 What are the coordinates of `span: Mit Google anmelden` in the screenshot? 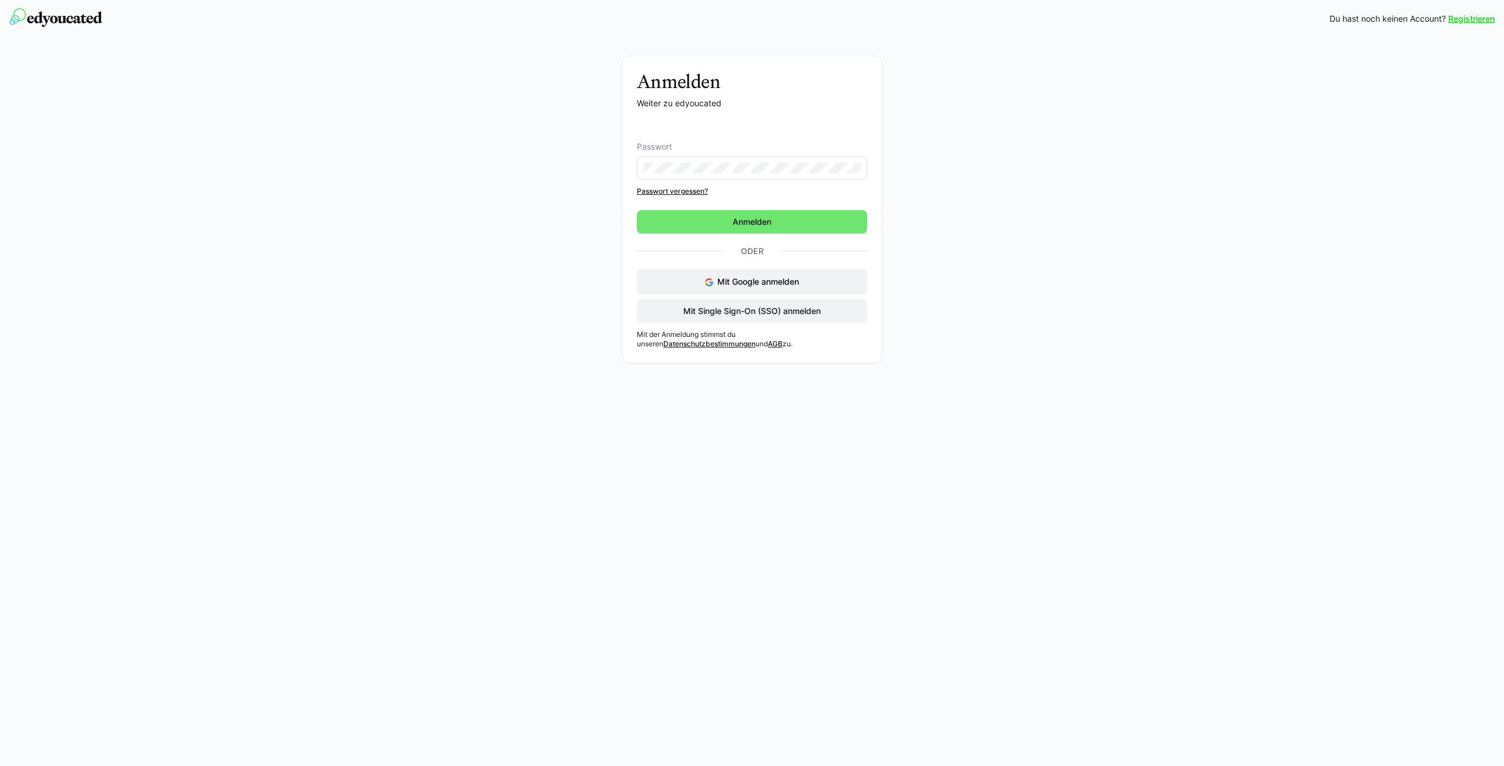 It's located at (758, 281).